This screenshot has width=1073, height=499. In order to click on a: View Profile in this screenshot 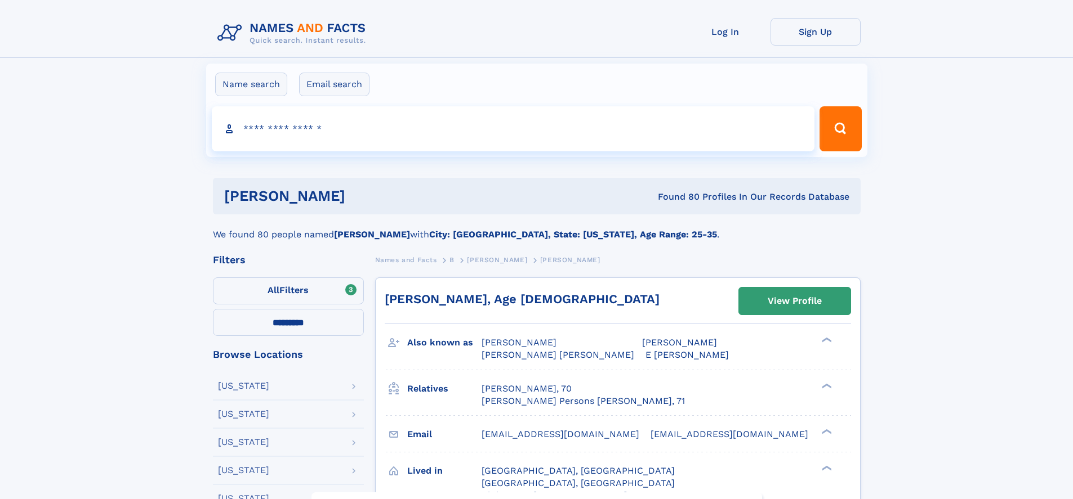, I will do `click(795, 301)`.